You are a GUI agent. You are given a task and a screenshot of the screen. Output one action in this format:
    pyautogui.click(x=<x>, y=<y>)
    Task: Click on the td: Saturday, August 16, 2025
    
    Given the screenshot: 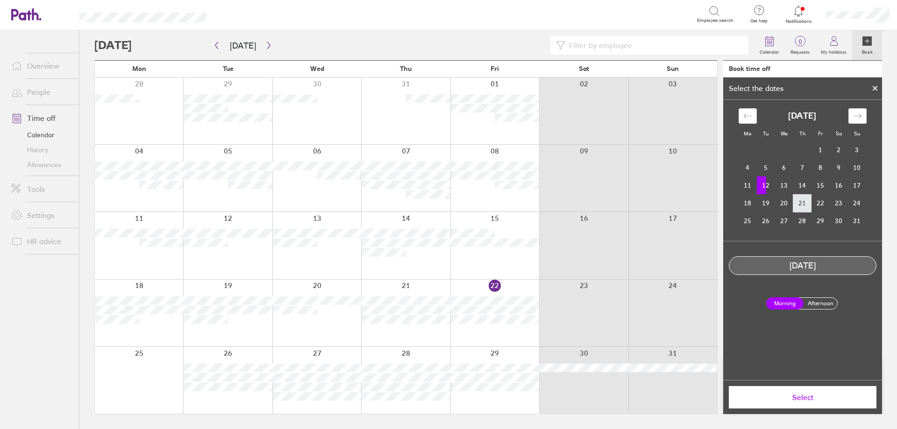 What is the action you would take?
    pyautogui.click(x=838, y=185)
    